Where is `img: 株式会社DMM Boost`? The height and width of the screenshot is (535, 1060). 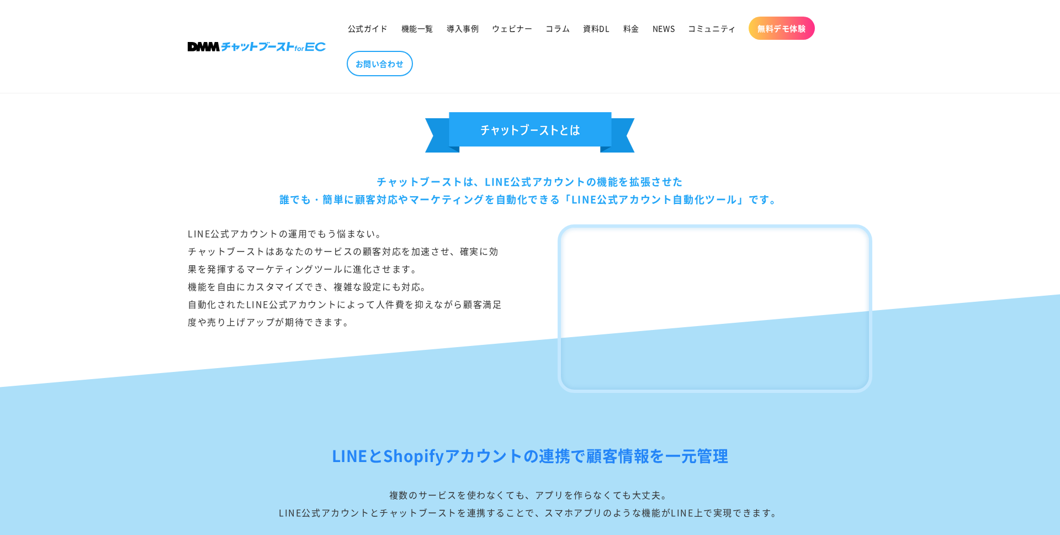 img: 株式会社DMM Boost is located at coordinates (257, 46).